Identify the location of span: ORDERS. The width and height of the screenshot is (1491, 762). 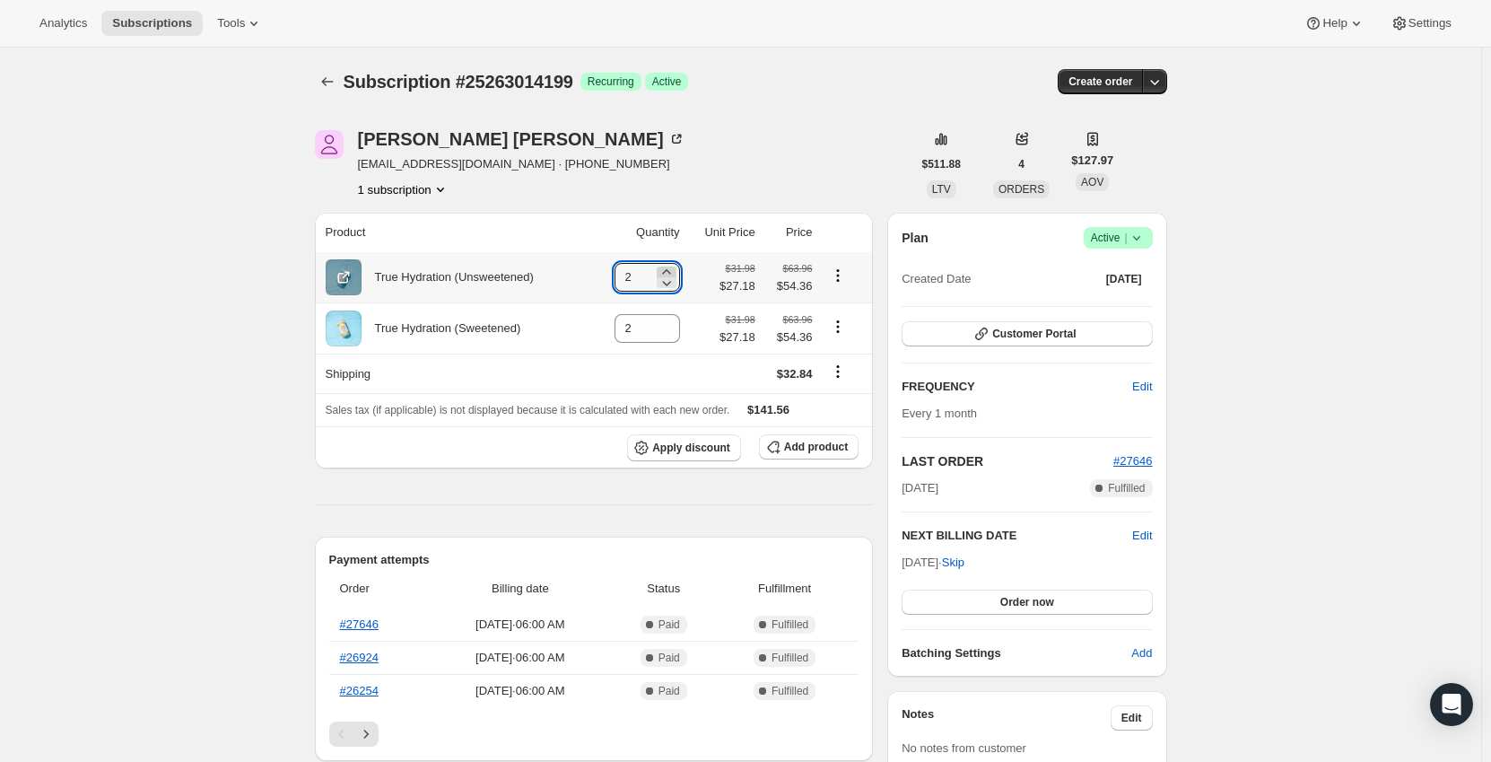
(1021, 189).